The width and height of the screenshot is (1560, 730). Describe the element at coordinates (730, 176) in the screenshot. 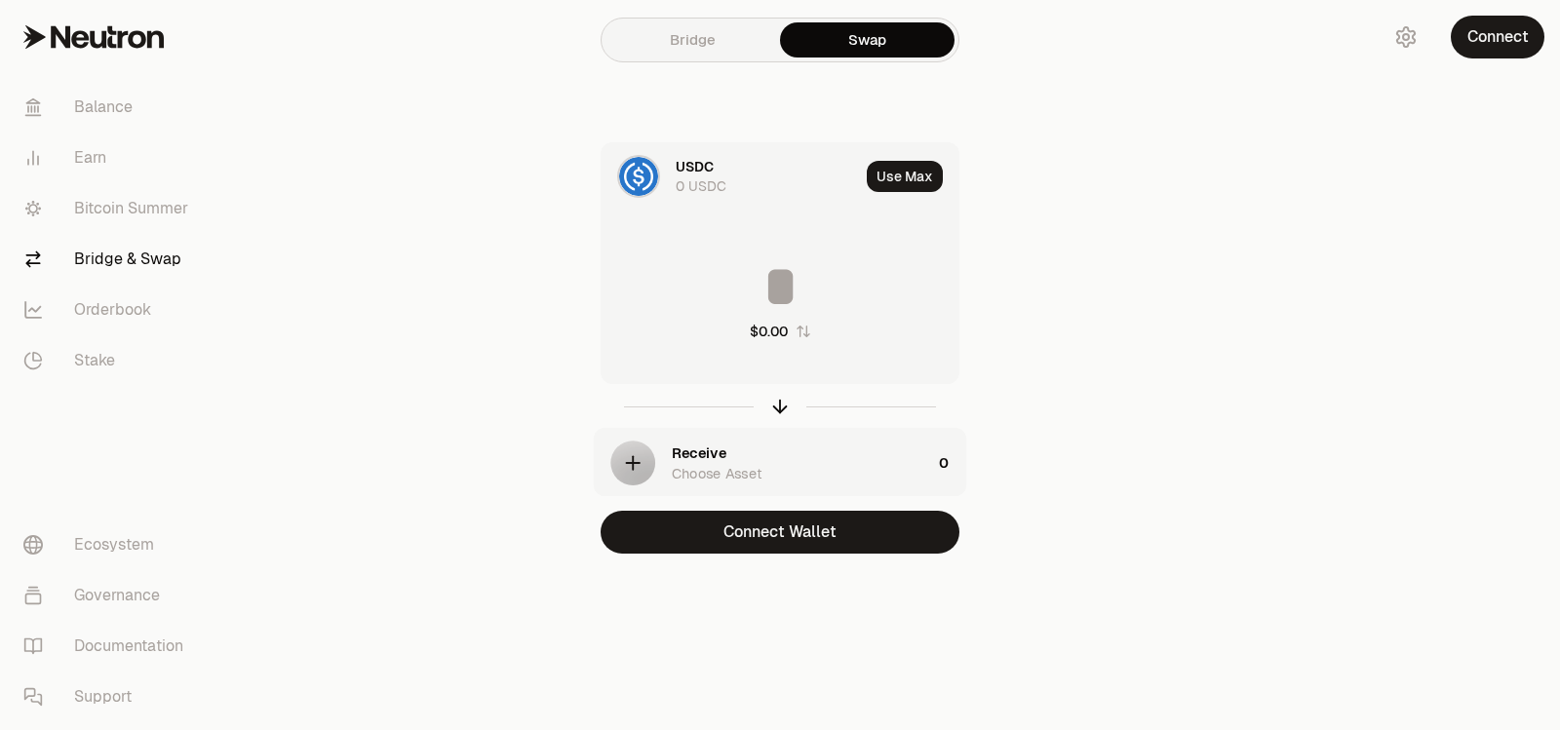

I see `div: USDC LogoUSDC0 USDC` at that location.